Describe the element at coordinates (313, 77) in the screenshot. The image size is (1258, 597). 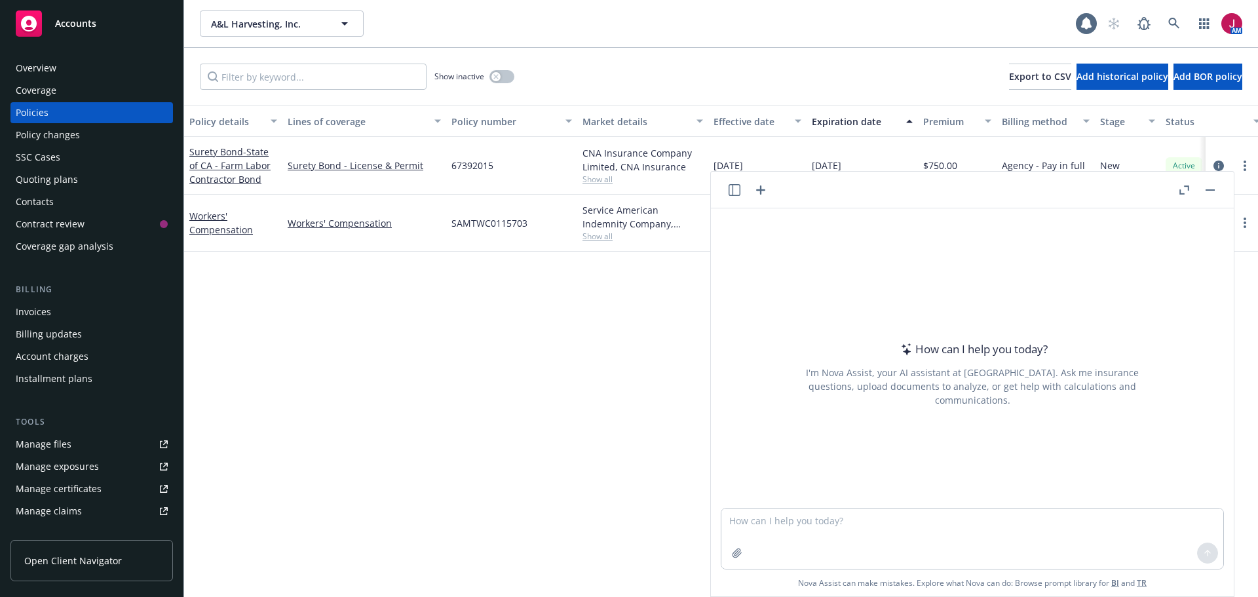
I see `input: Filter by keyword...` at that location.